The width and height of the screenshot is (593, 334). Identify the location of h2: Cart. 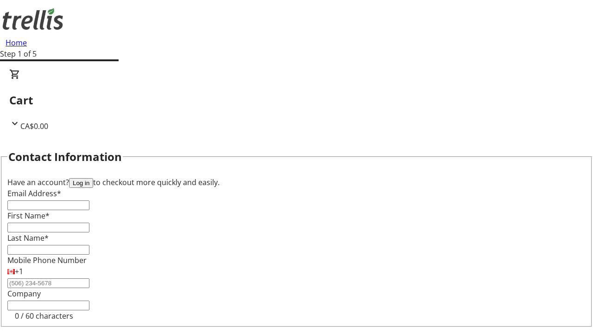
(297, 100).